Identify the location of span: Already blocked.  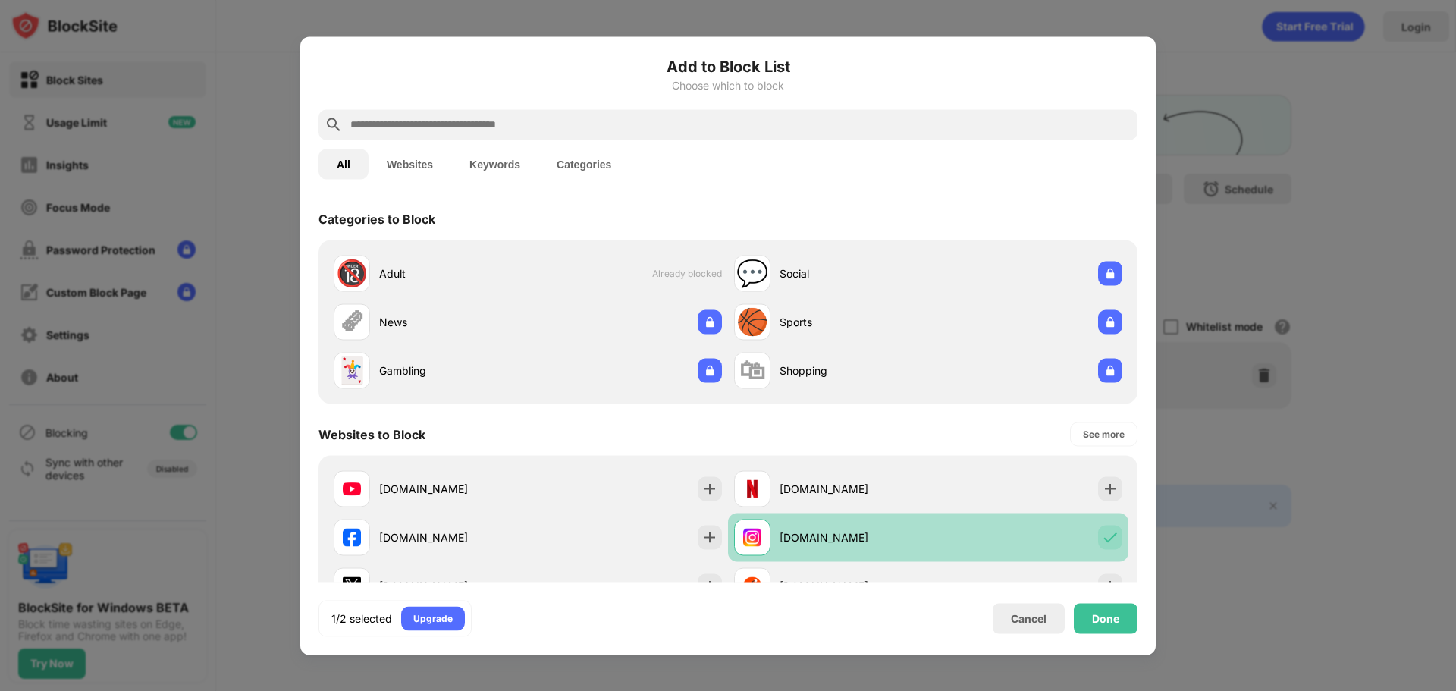
(687, 273).